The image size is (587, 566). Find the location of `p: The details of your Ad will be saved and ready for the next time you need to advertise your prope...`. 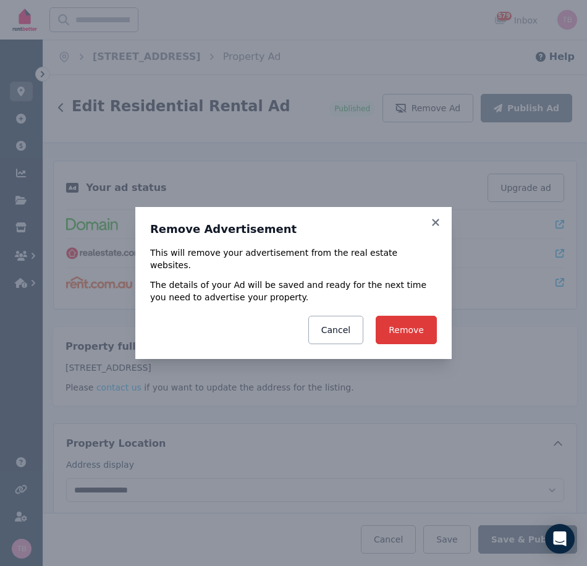

p: The details of your Ad will be saved and ready for the next time you need to advertise your prope... is located at coordinates (293, 291).